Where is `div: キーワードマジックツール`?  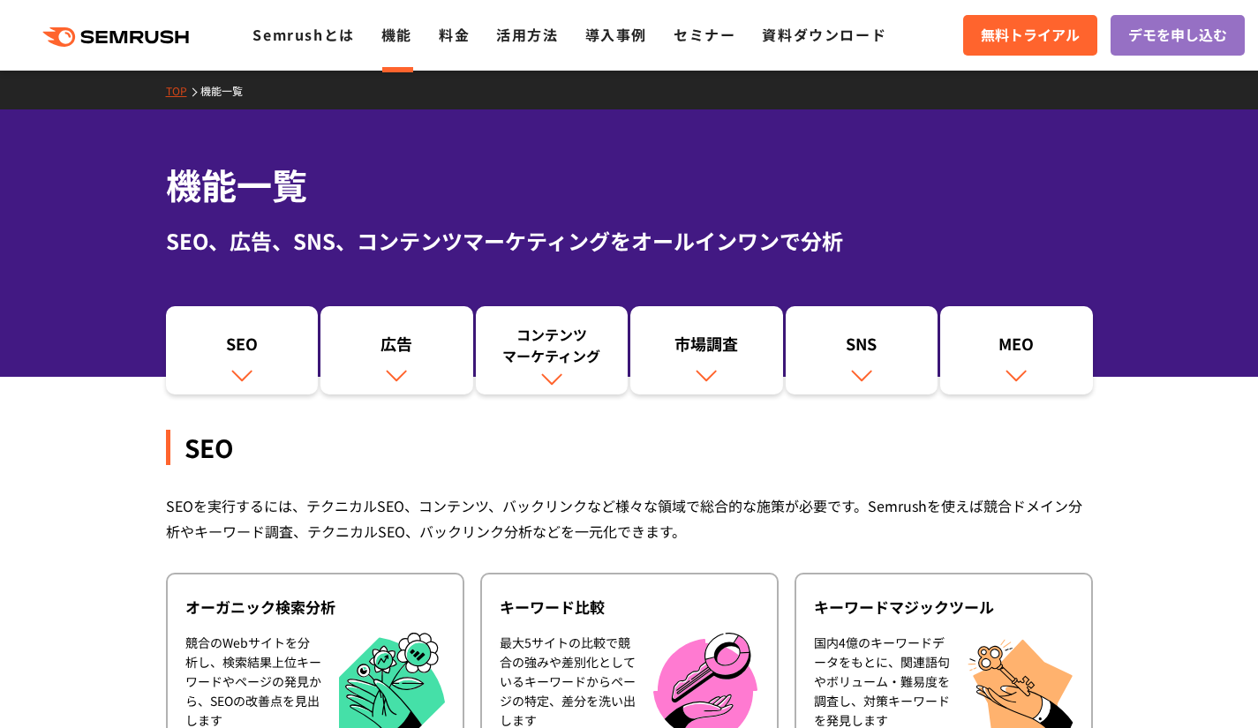 div: キーワードマジックツール is located at coordinates (944, 607).